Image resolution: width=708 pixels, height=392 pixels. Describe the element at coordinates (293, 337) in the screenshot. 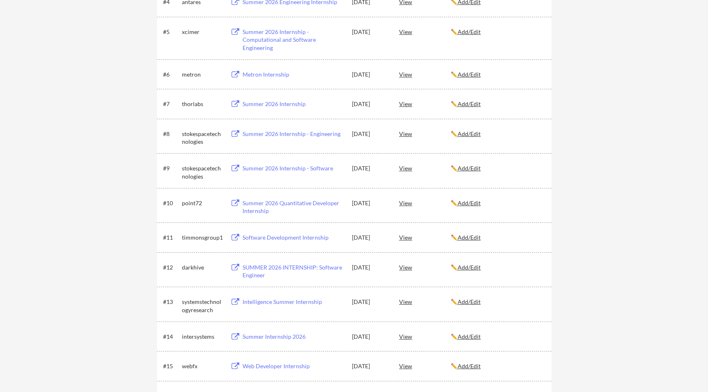

I see `div: Summer Internship 2026` at that location.